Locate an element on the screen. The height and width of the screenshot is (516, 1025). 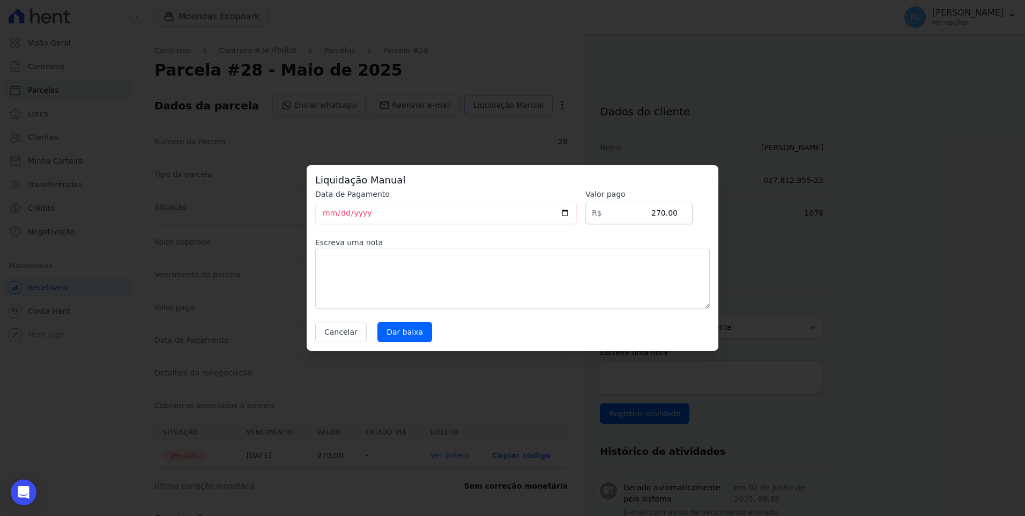
input: Dar baixa is located at coordinates (405, 332).